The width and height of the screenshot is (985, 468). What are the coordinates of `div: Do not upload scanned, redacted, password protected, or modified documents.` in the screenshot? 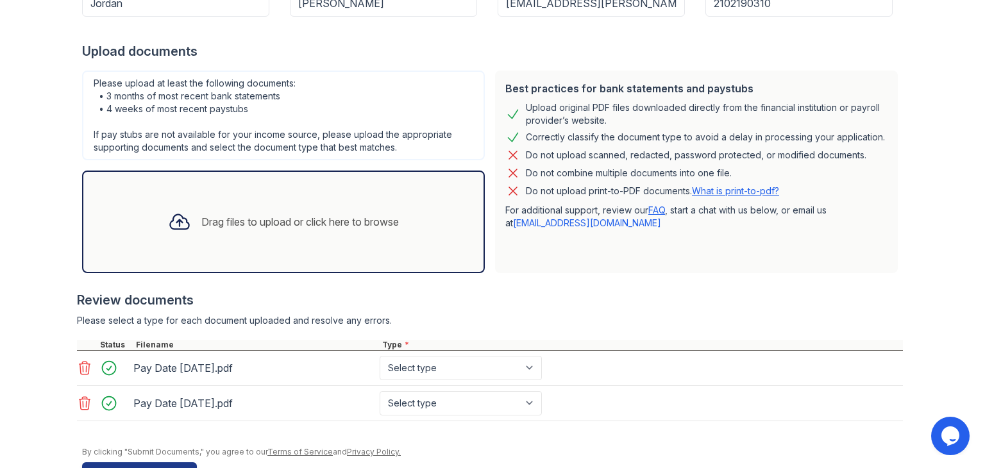 It's located at (696, 155).